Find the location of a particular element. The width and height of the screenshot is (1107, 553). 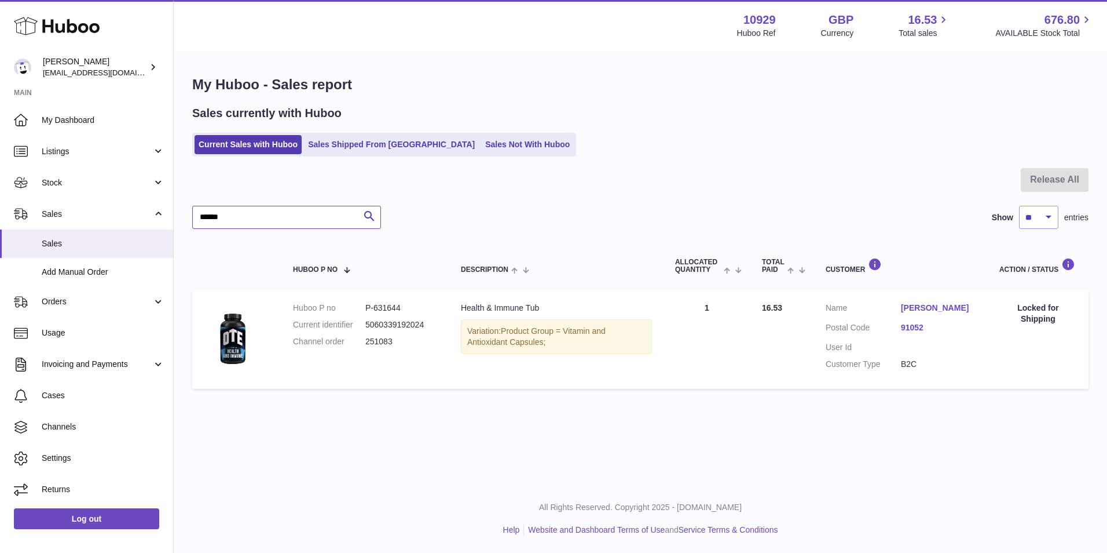

dt: User Id is located at coordinates (864, 347).